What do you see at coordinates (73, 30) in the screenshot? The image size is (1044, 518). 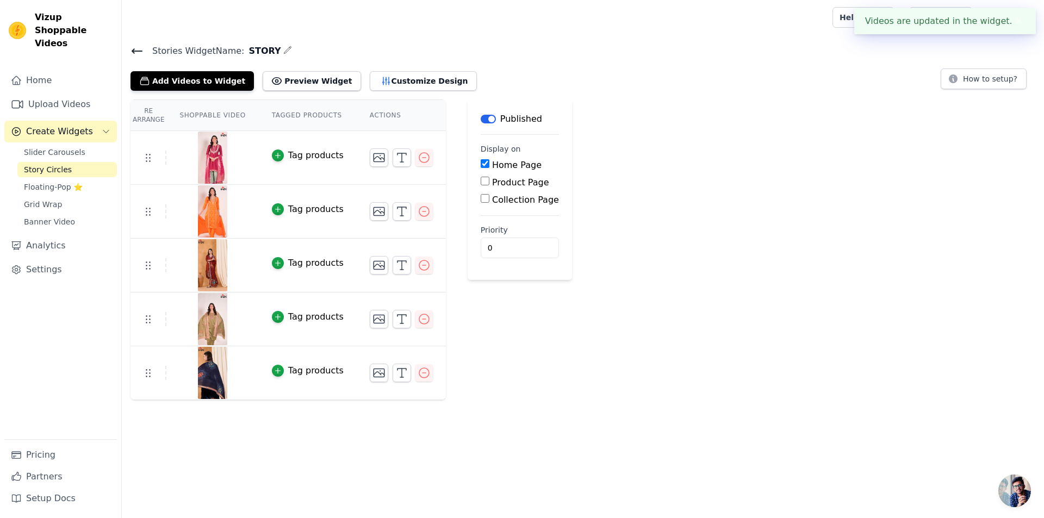 I see `span: Vizup Shoppable Videos` at bounding box center [73, 30].